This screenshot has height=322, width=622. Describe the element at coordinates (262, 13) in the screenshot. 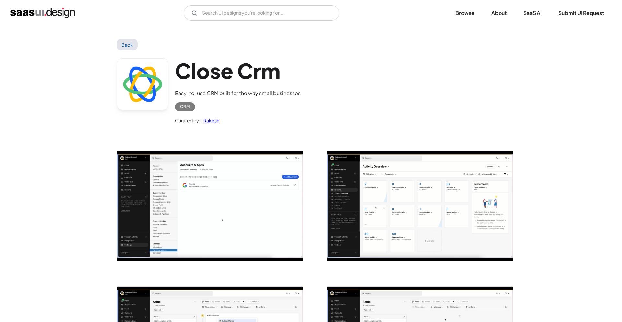

I see `form: Email Form` at that location.